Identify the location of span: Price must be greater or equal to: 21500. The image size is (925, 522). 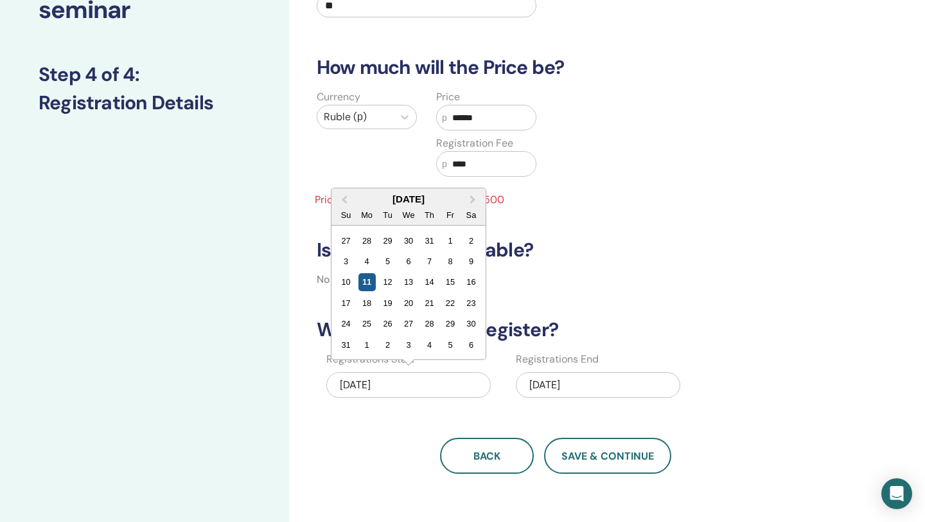
(427, 200).